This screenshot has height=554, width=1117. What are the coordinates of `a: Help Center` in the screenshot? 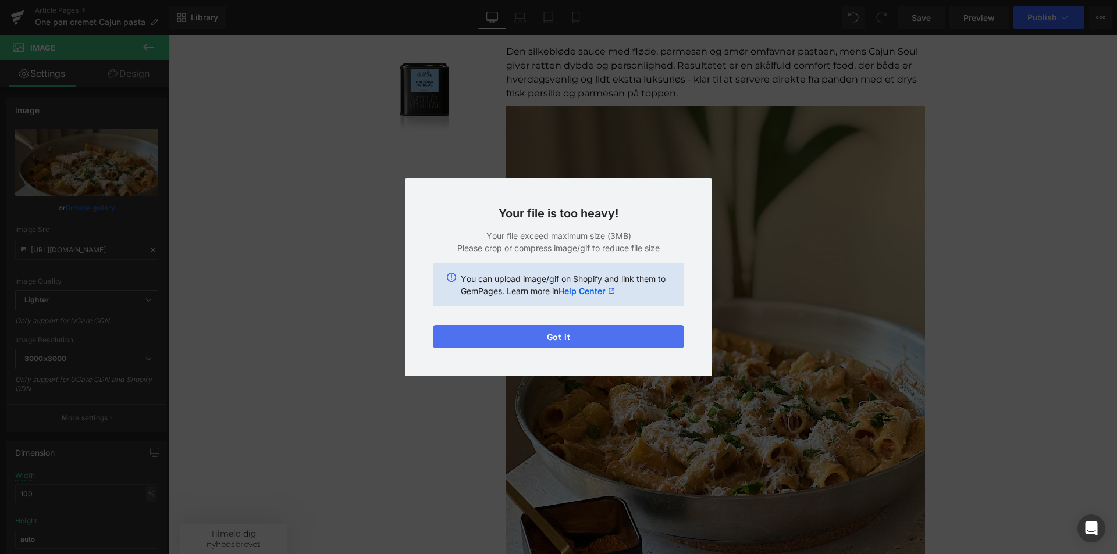 It's located at (586, 291).